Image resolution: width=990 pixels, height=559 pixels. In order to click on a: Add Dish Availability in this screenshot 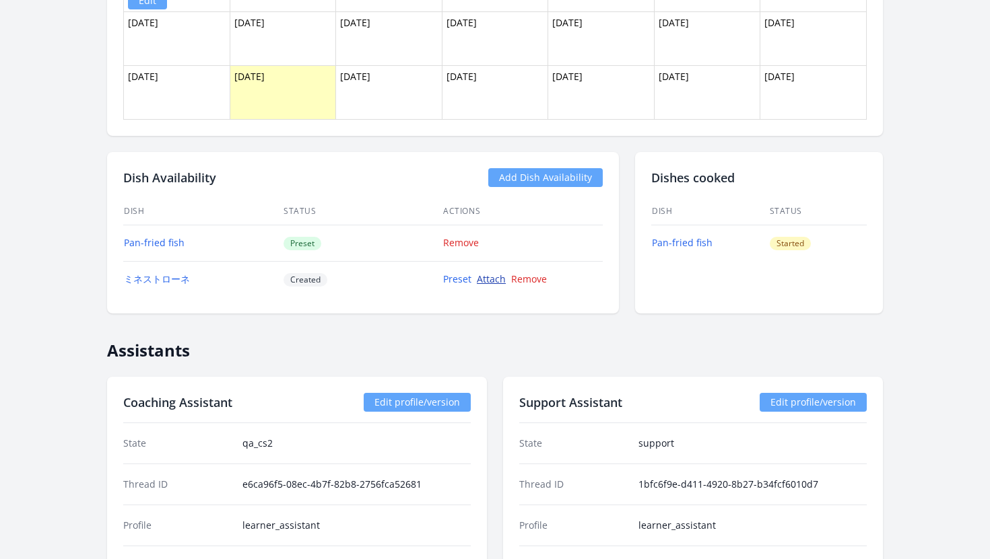, I will do `click(545, 178)`.